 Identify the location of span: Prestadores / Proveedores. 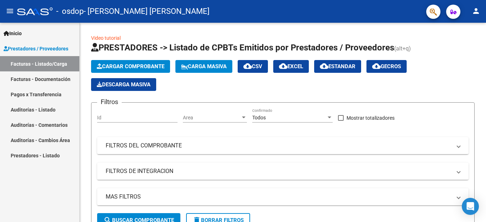
(36, 49).